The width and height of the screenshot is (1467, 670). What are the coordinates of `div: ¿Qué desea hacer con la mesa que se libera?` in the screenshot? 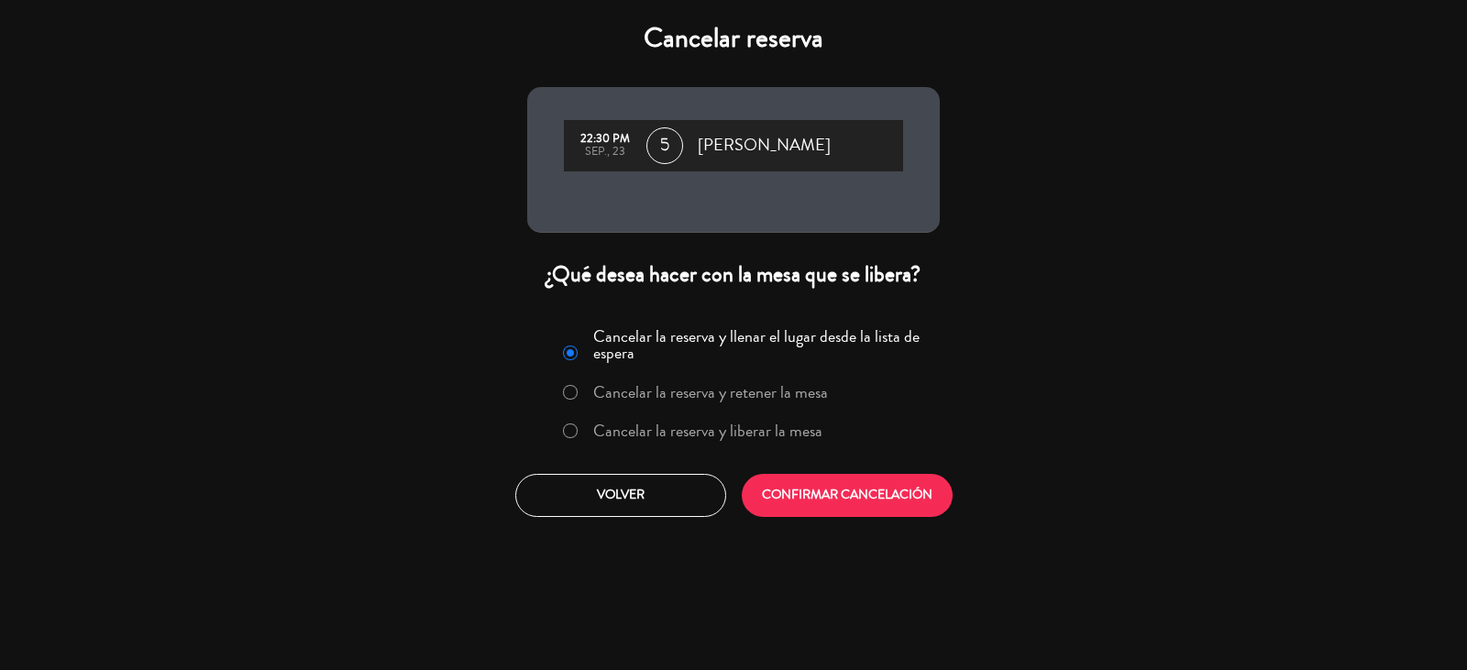 It's located at (734, 274).